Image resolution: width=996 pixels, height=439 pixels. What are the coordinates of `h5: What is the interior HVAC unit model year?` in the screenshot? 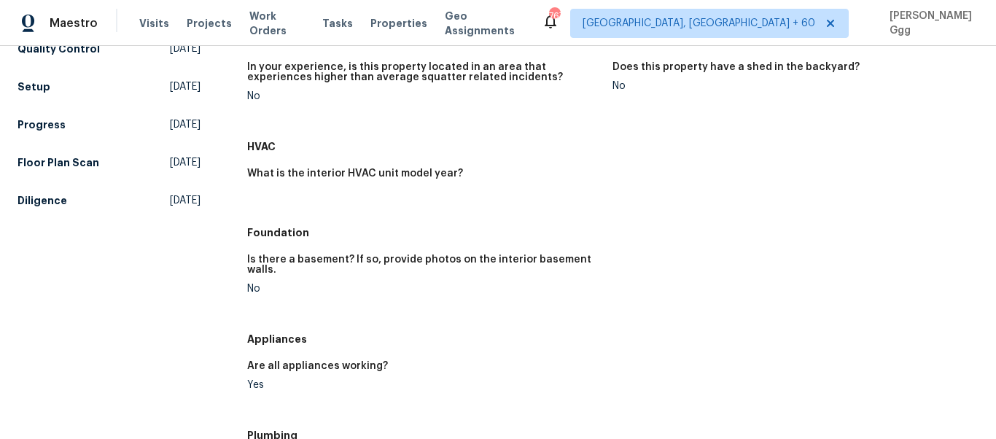 It's located at (355, 174).